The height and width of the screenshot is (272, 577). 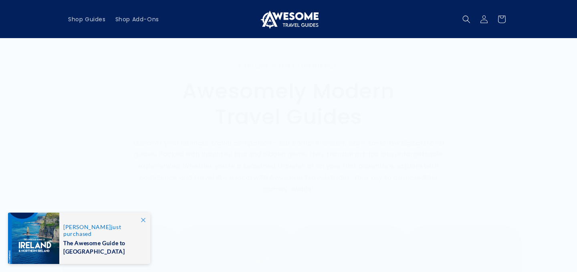 I want to click on a: Shop Guides, so click(x=87, y=19).